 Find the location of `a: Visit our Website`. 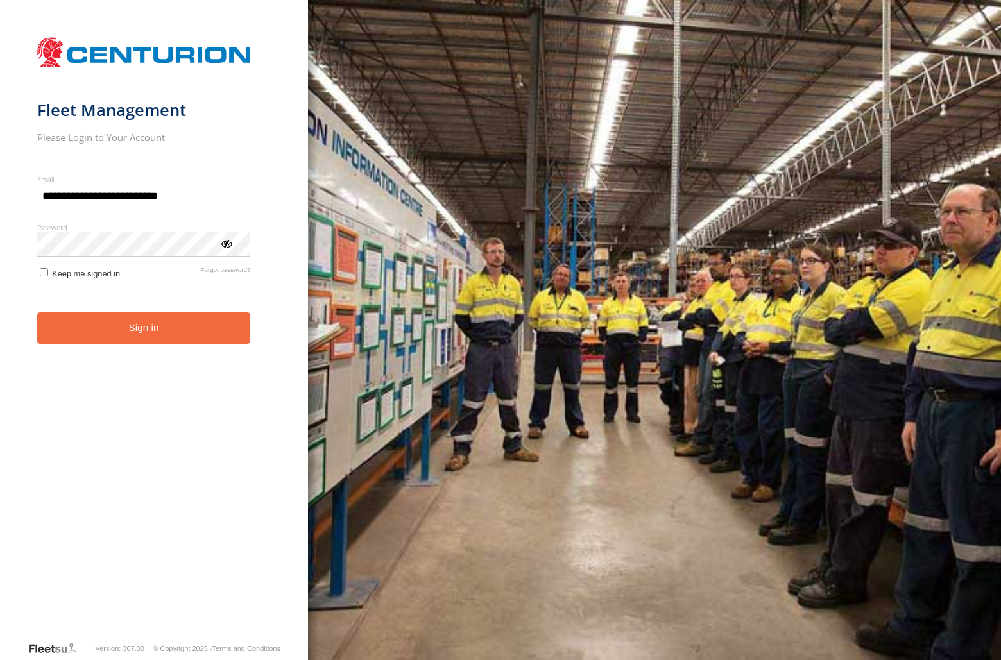

a: Visit our Website is located at coordinates (57, 649).